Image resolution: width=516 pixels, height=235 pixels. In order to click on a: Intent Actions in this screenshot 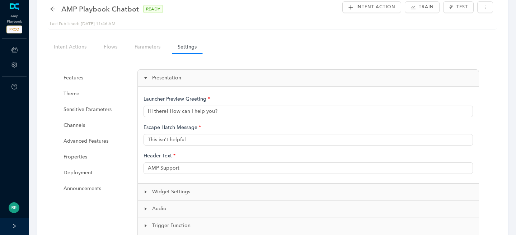, I will do `click(70, 47)`.